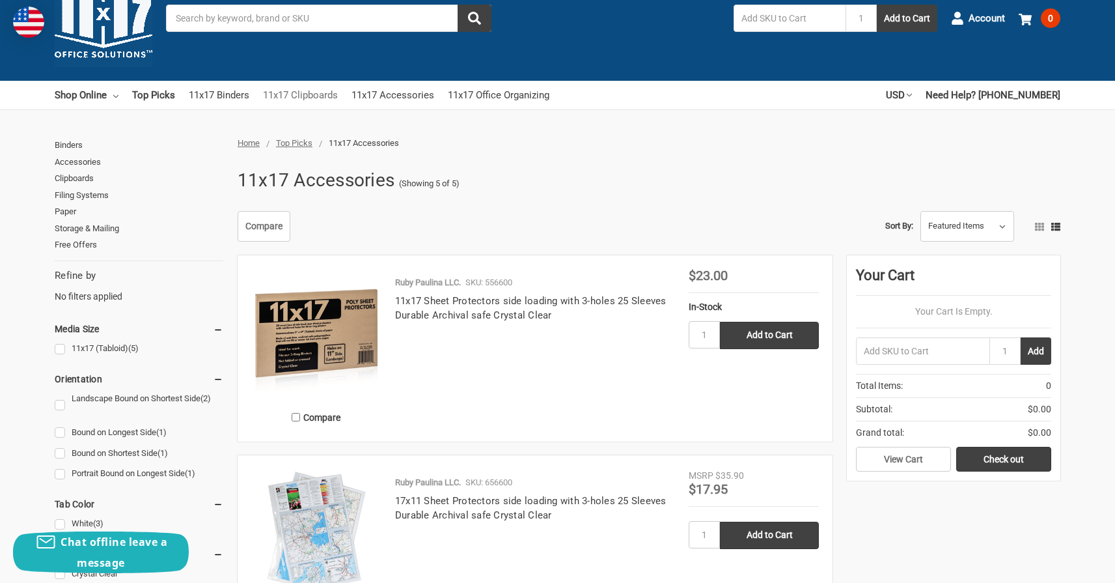 Image resolution: width=1115 pixels, height=583 pixels. Describe the element at coordinates (206, 398) in the screenshot. I see `span: (2)` at that location.